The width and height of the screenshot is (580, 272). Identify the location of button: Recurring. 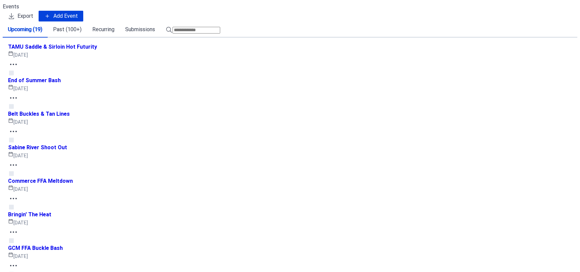
(103, 30).